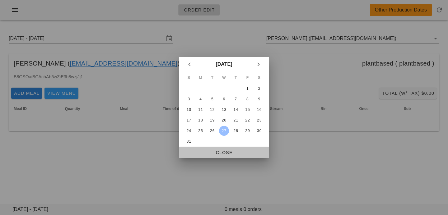  Describe the element at coordinates (247, 110) in the screenshot. I see `button: 15` at that location.